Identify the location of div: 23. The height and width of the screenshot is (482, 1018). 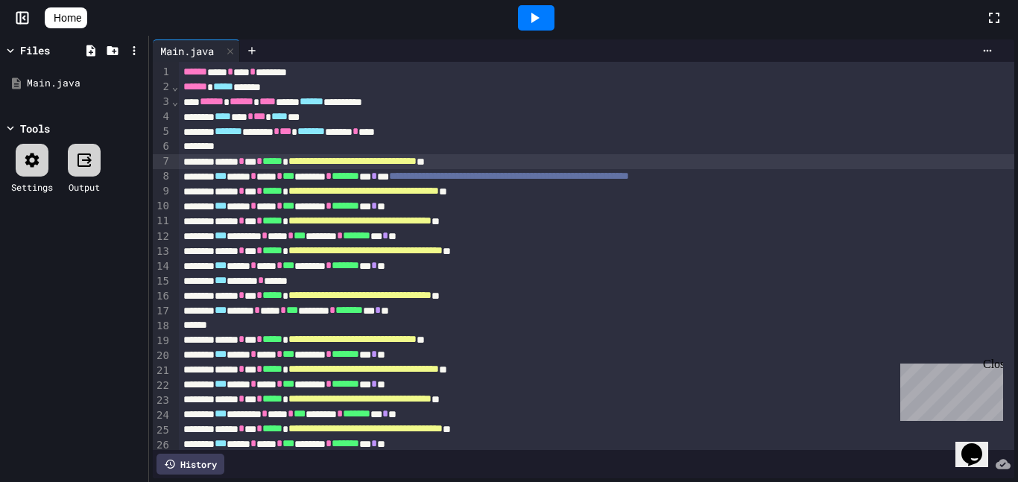
(162, 401).